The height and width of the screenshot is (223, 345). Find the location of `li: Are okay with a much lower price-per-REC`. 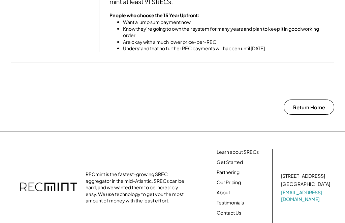

li: Are okay with a much lower price-per-REC is located at coordinates (223, 42).